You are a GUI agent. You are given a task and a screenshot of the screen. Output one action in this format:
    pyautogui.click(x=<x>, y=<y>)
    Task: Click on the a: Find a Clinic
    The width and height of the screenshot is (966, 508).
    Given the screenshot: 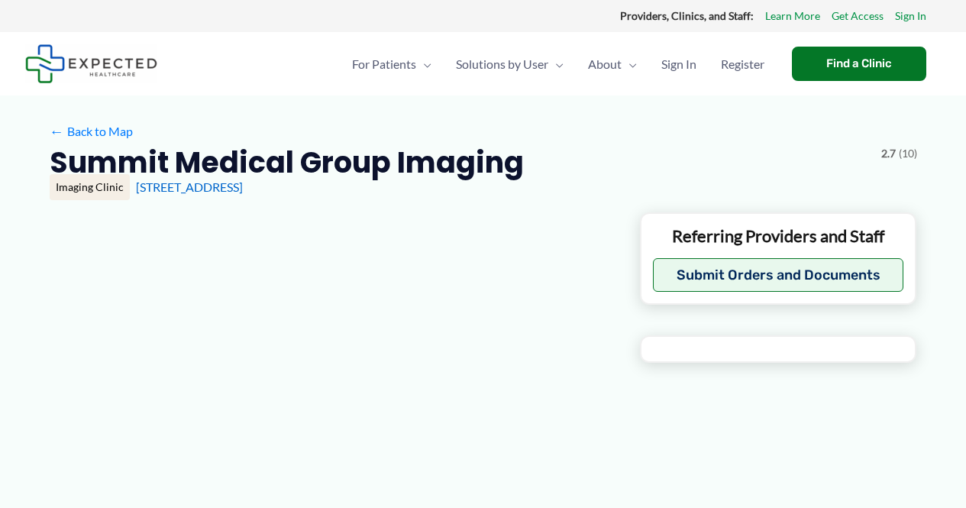 What is the action you would take?
    pyautogui.click(x=859, y=63)
    